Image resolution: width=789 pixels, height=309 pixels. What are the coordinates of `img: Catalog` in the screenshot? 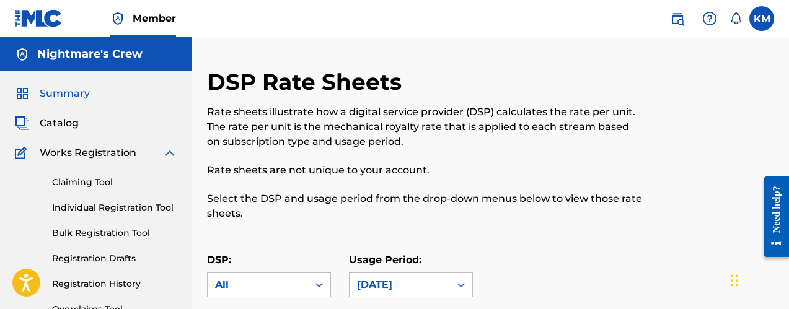 It's located at (22, 123).